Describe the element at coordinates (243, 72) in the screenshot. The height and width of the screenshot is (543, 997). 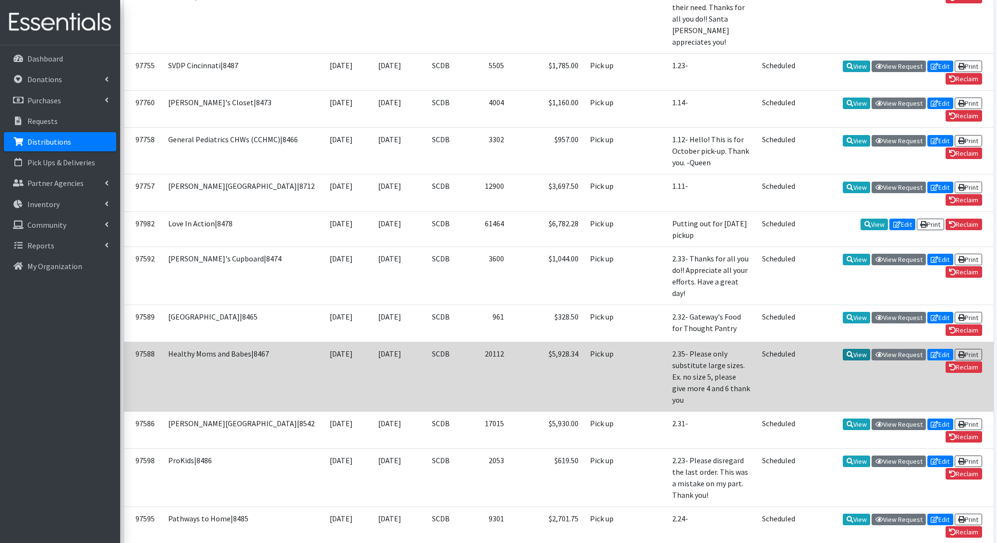
I see `td: SVDP Cincinnati|8487` at that location.